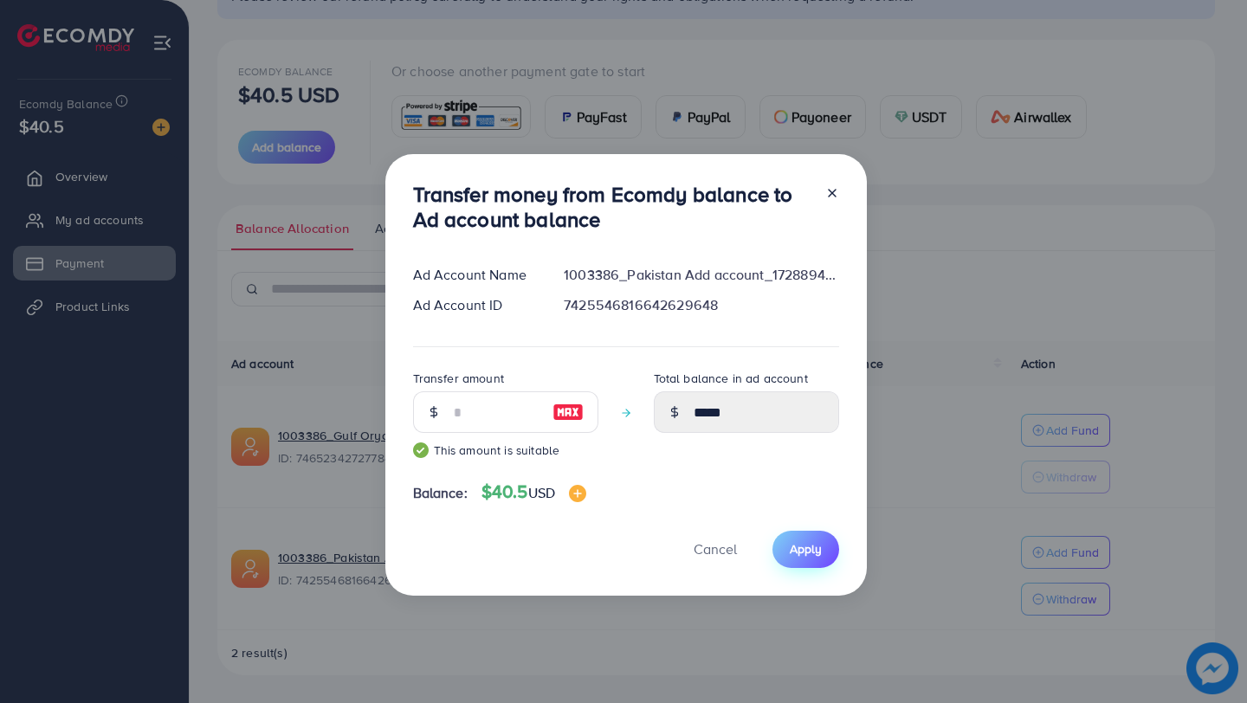 The width and height of the screenshot is (1247, 703). I want to click on label: Transfer amount, so click(458, 378).